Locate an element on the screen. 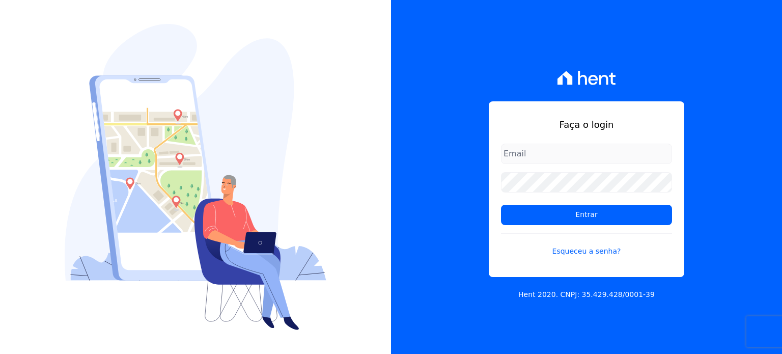  input: Email is located at coordinates (586, 154).